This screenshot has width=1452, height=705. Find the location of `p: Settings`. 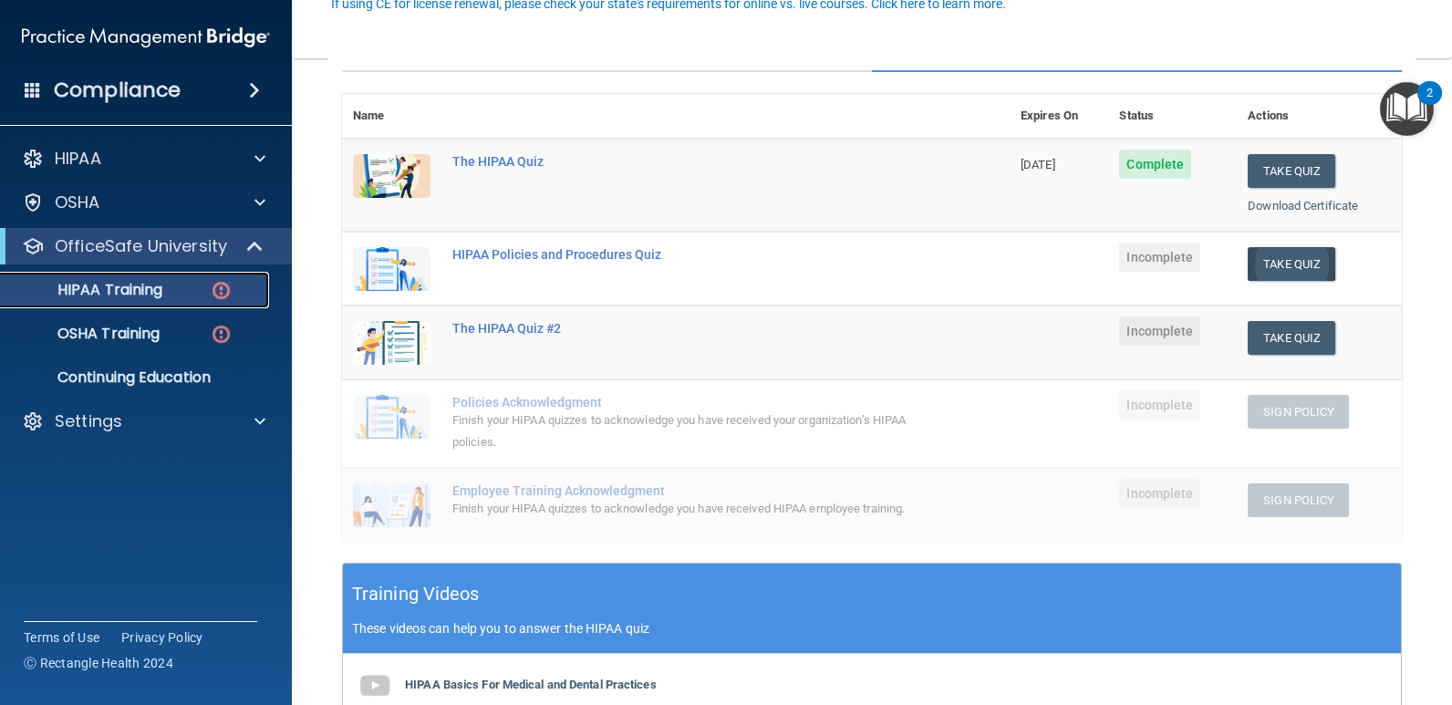

p: Settings is located at coordinates (88, 421).